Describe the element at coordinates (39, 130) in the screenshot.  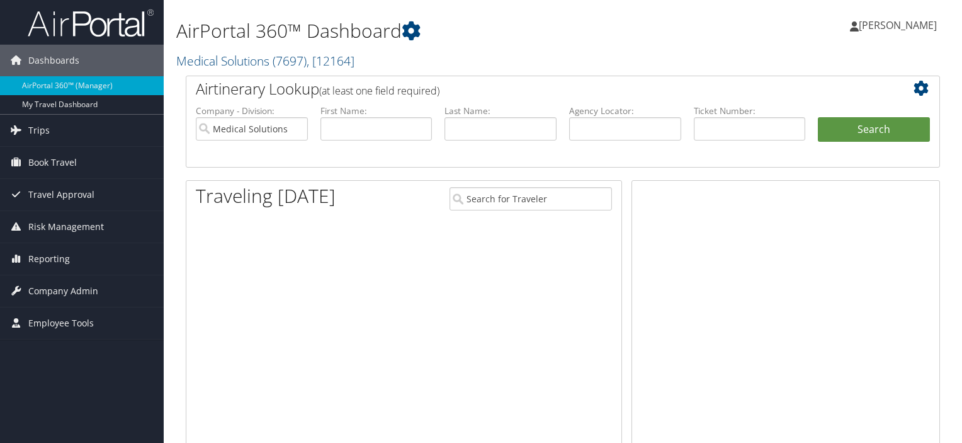
I see `span: Trips` at that location.